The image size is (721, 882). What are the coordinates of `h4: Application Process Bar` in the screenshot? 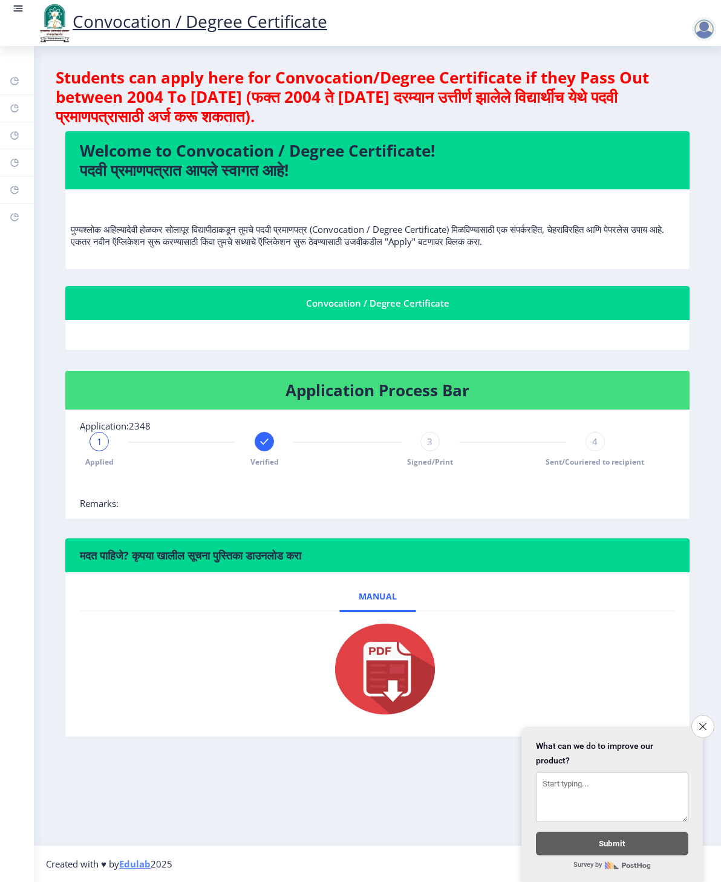 It's located at (377, 390).